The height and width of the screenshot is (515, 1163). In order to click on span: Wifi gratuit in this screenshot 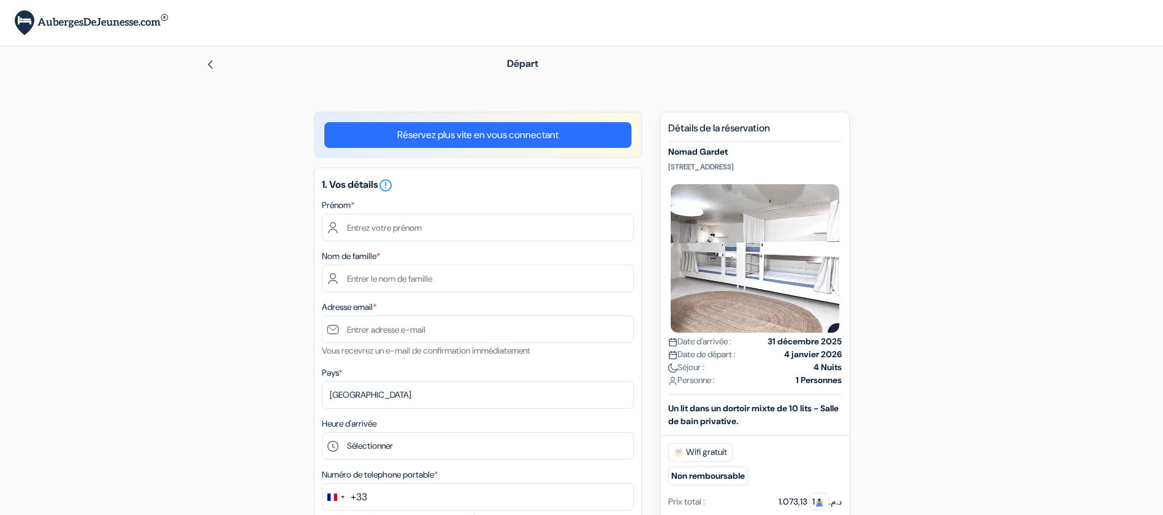, I will do `click(700, 452)`.